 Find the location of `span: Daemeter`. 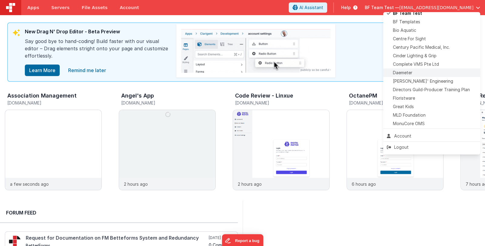

span: Daemeter is located at coordinates (402, 73).